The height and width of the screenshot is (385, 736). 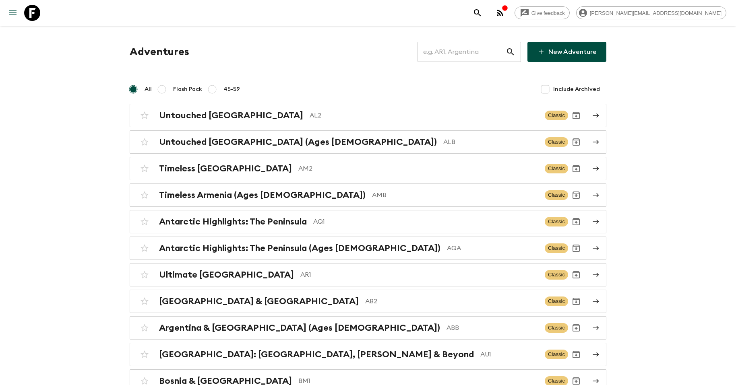 I want to click on span: Give feedback, so click(x=548, y=13).